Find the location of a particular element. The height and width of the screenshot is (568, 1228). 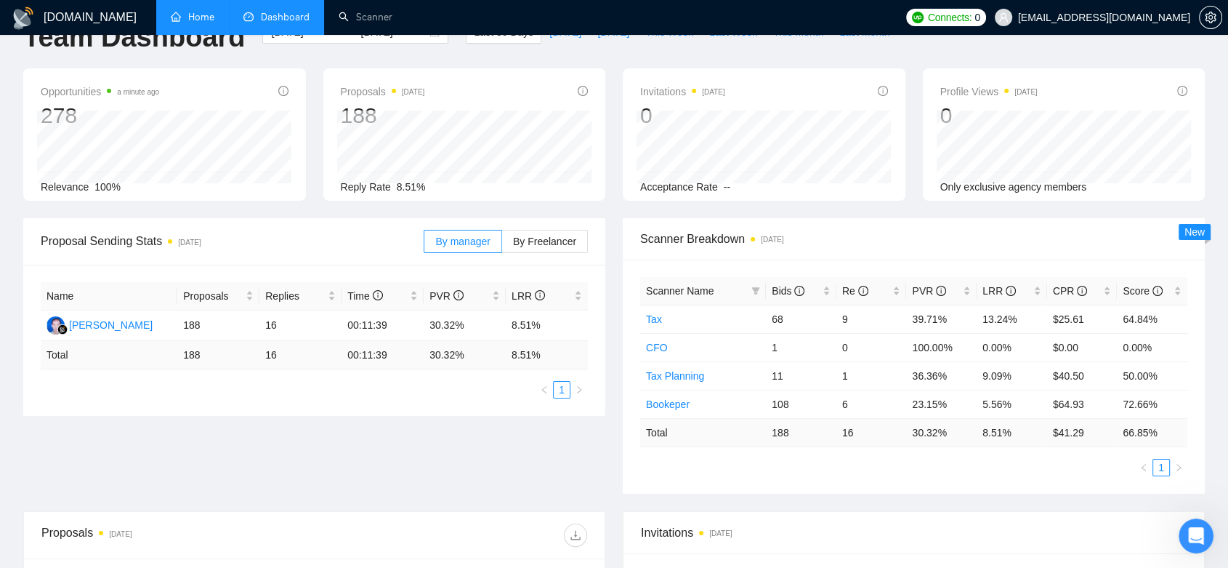

span: New is located at coordinates (1195, 232).